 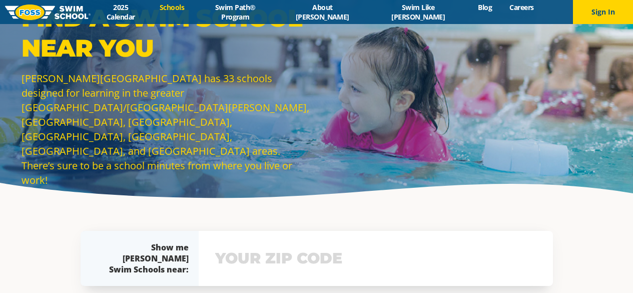 I want to click on a: 2025 Calendar, so click(x=121, y=12).